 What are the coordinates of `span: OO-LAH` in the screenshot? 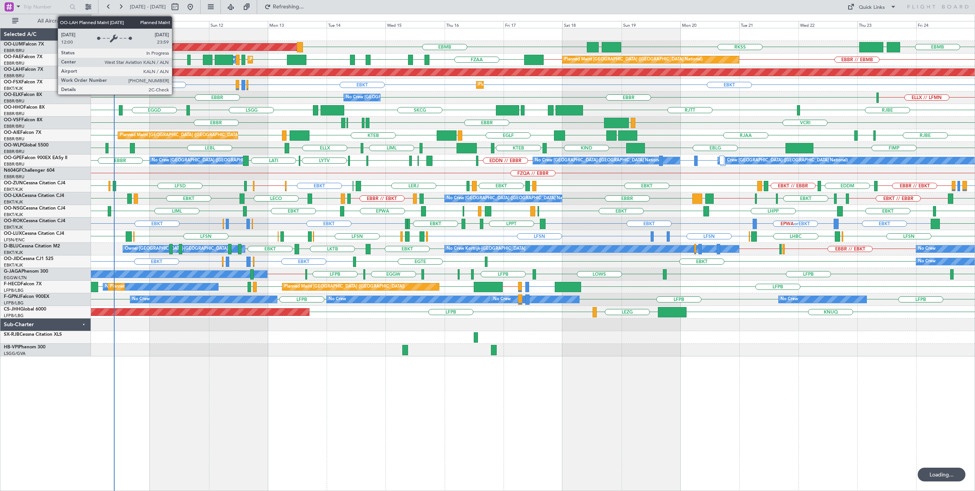 It's located at (13, 70).